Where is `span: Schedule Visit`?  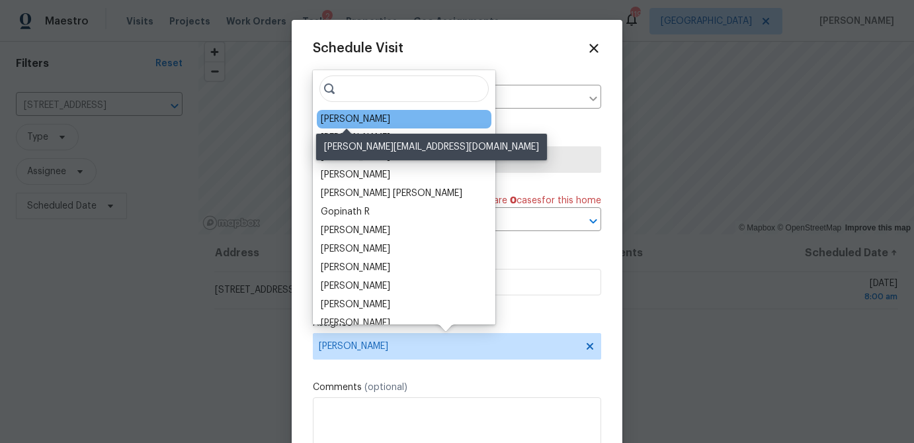
span: Schedule Visit is located at coordinates (358, 48).